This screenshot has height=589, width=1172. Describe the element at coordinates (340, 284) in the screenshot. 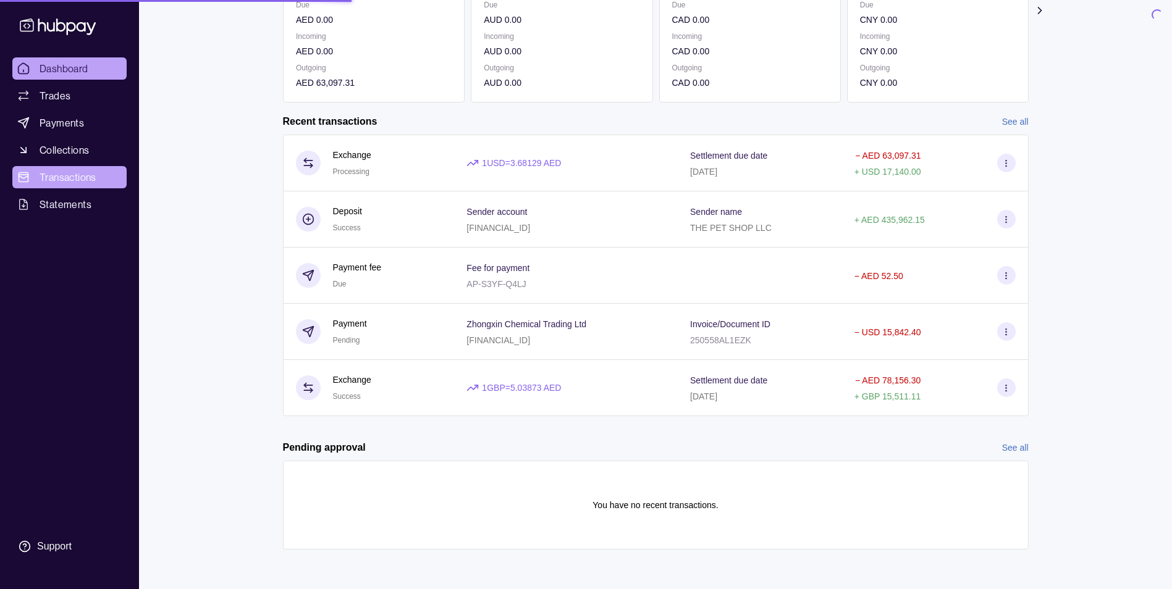

I see `span: Due` at that location.